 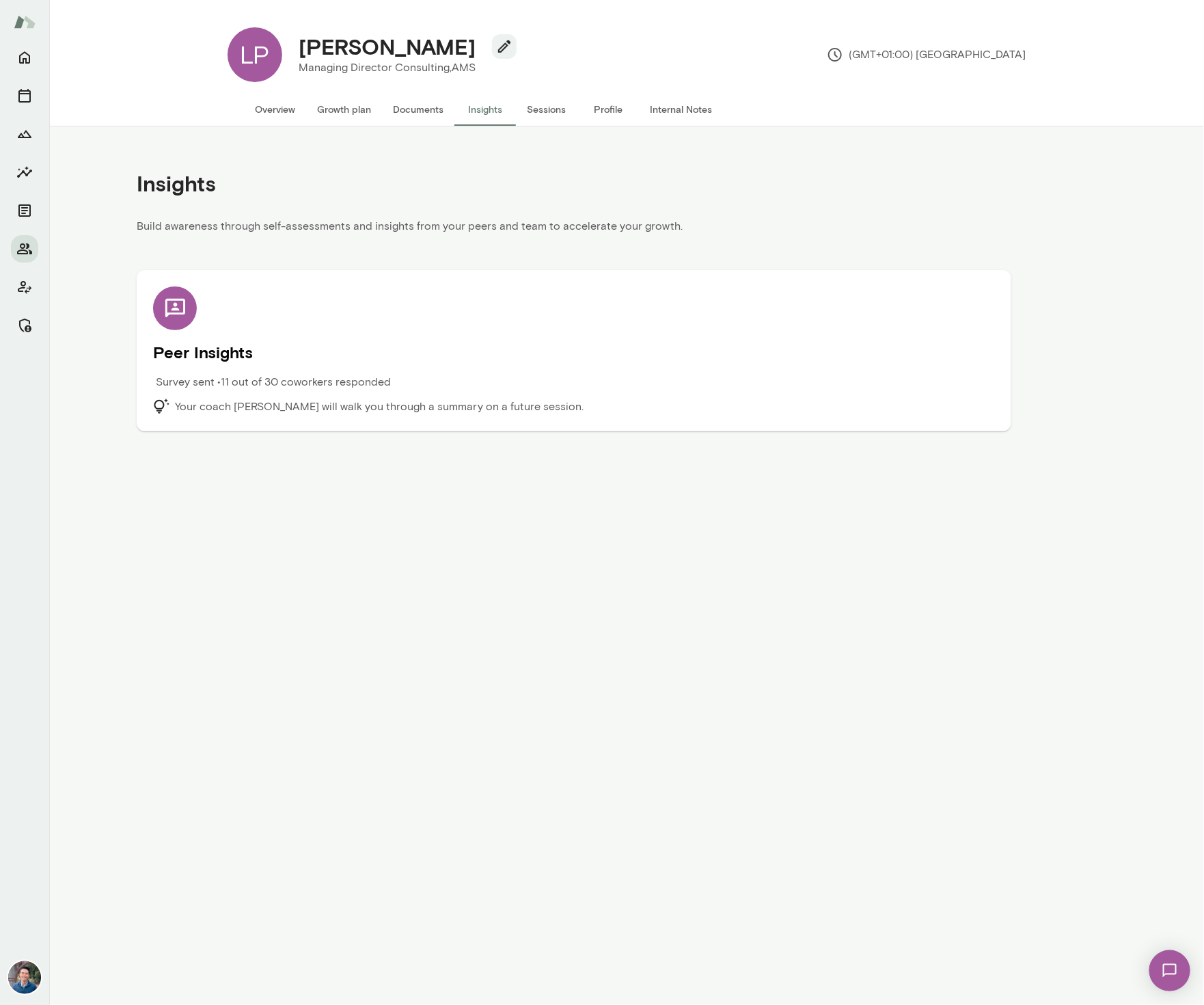 What do you see at coordinates (402, 68) in the screenshot?
I see `p: Managing Director Consulting, AMS` at bounding box center [402, 68].